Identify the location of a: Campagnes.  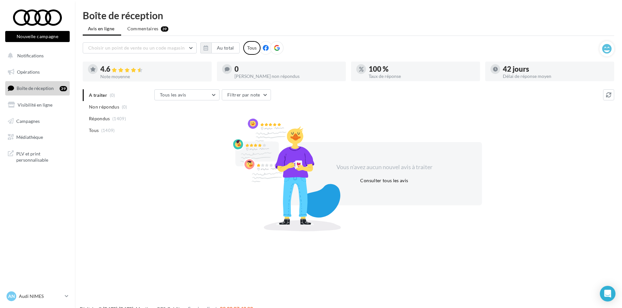
(37, 121).